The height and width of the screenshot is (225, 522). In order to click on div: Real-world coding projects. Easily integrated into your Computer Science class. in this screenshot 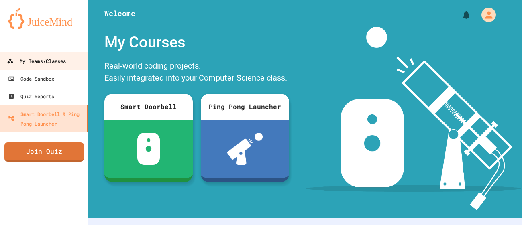, I will do `click(197, 73)`.